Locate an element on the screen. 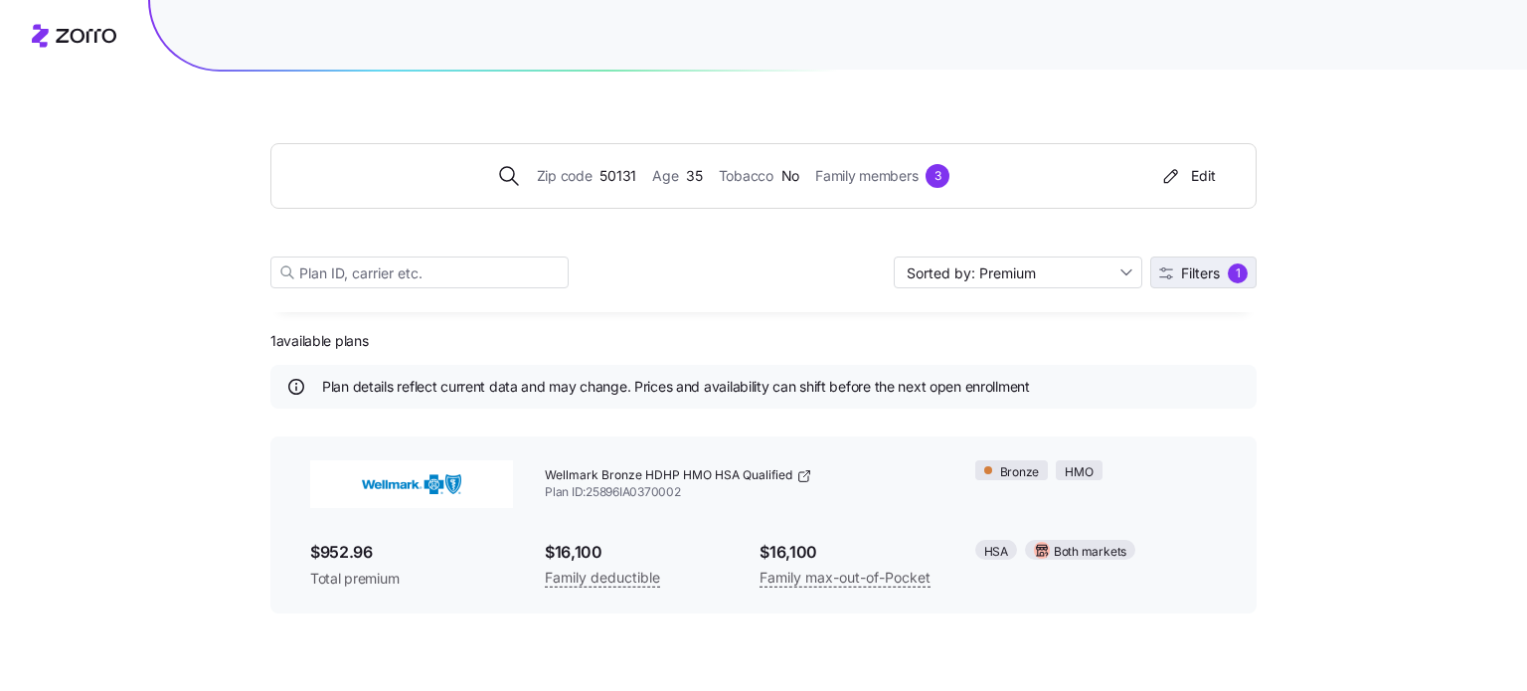  button: Edit is located at coordinates (1187, 176).